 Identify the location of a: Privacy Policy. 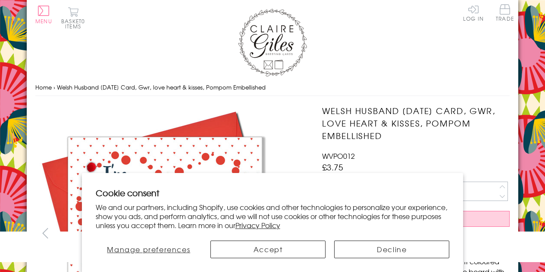
(258, 225).